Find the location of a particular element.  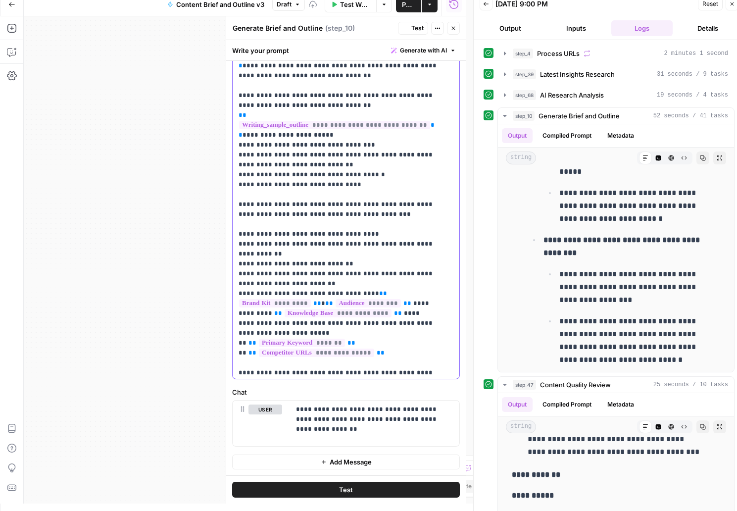

textarea: Generate Brief and Outline is located at coordinates (278, 28).